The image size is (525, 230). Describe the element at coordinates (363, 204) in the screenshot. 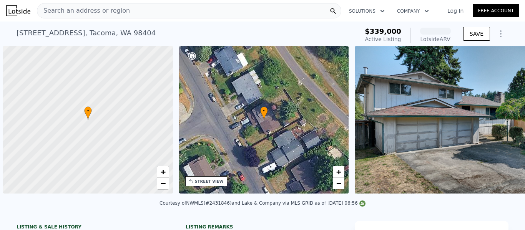

I see `img: NWMLS Logo` at that location.